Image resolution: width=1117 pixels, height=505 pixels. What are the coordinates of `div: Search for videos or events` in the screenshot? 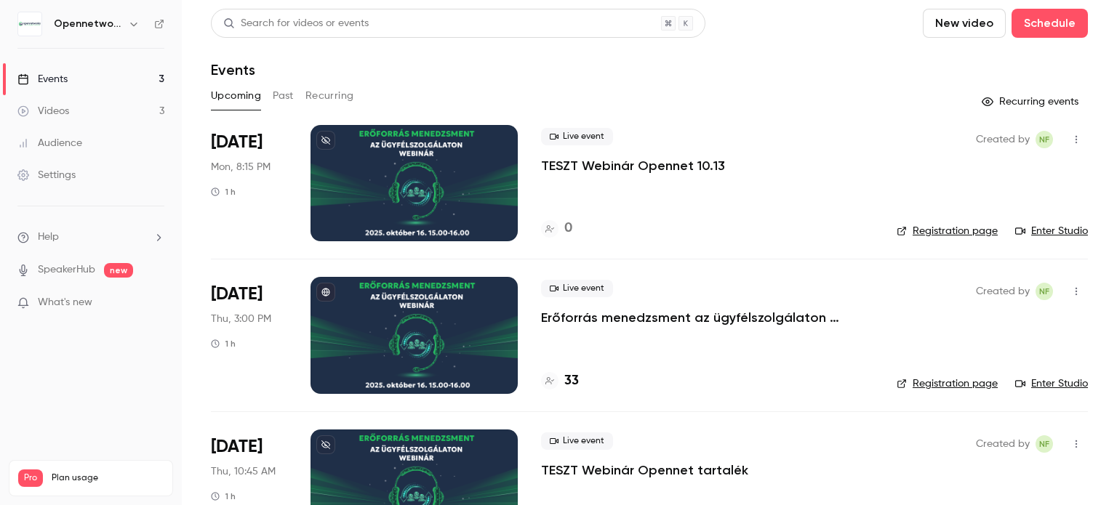 It's located at (296, 23).